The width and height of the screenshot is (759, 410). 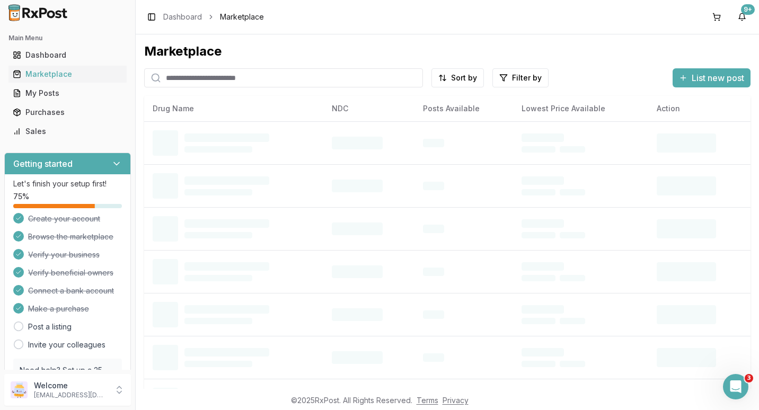 I want to click on span: Browse the marketplace, so click(x=70, y=237).